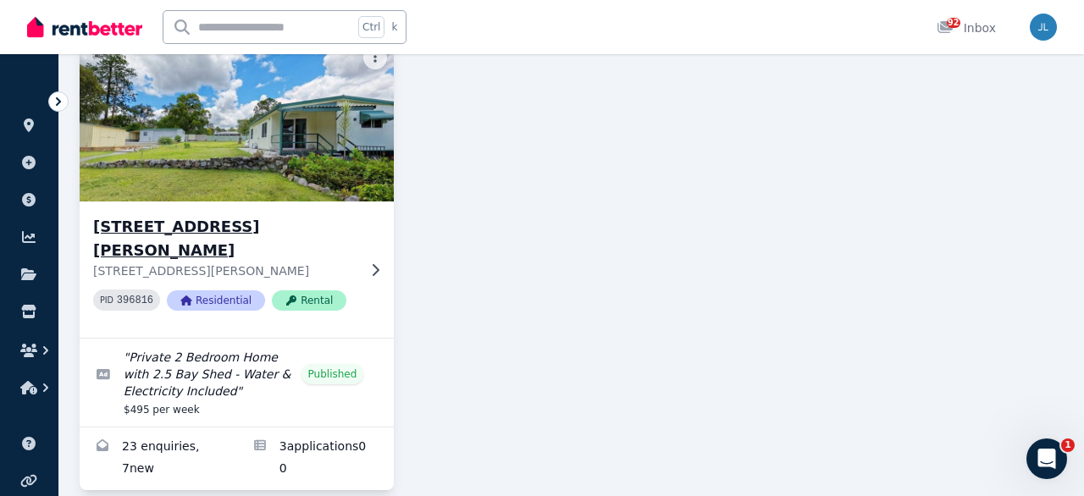 This screenshot has width=1084, height=496. I want to click on a: Enquiries for 65 Richards St, Loganlea, so click(158, 459).